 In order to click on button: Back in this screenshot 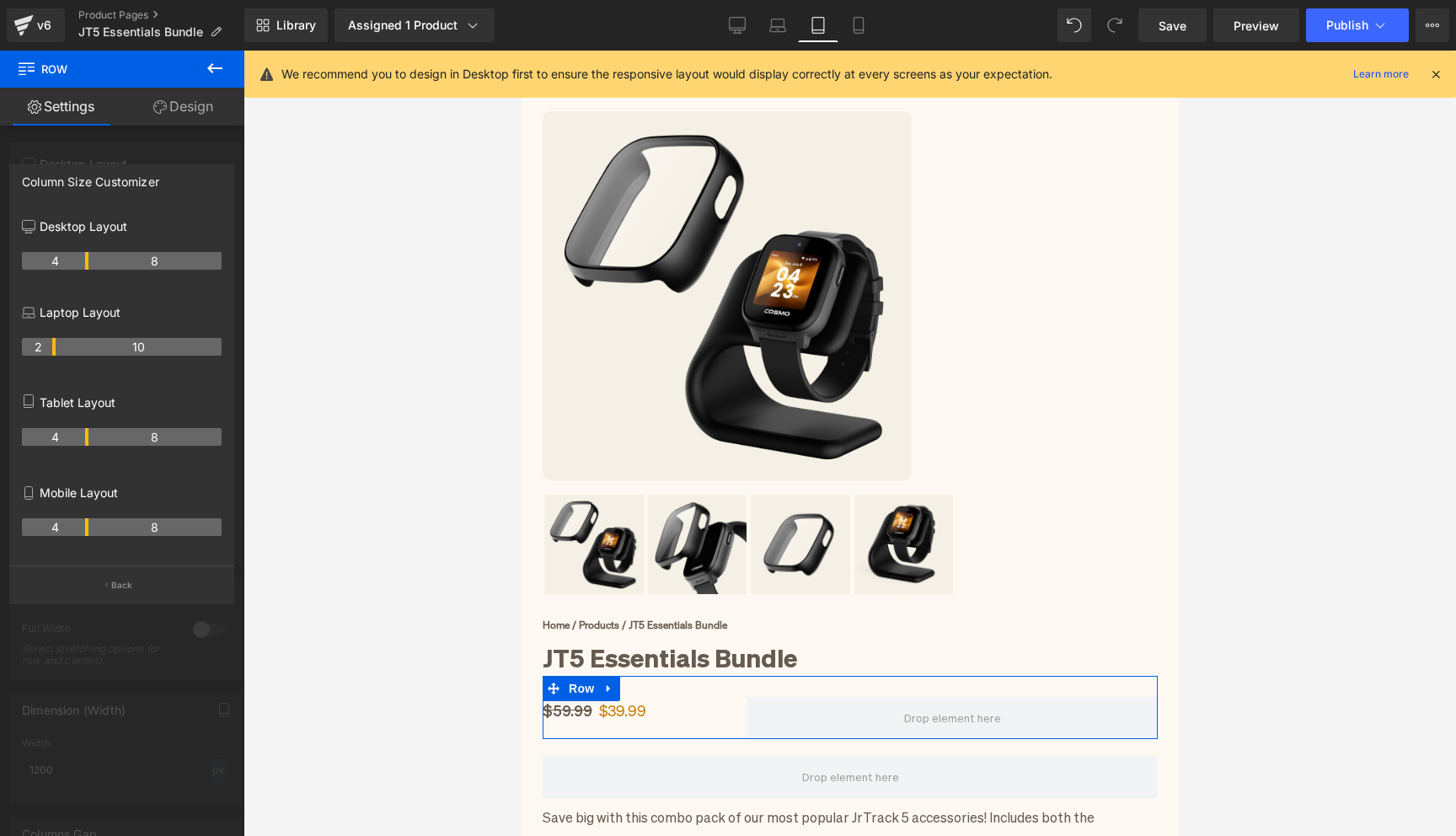, I will do `click(121, 584)`.